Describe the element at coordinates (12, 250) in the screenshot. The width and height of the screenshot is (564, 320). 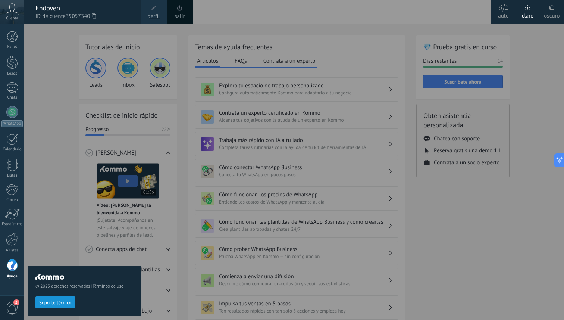
I see `div: Ajustes` at that location.